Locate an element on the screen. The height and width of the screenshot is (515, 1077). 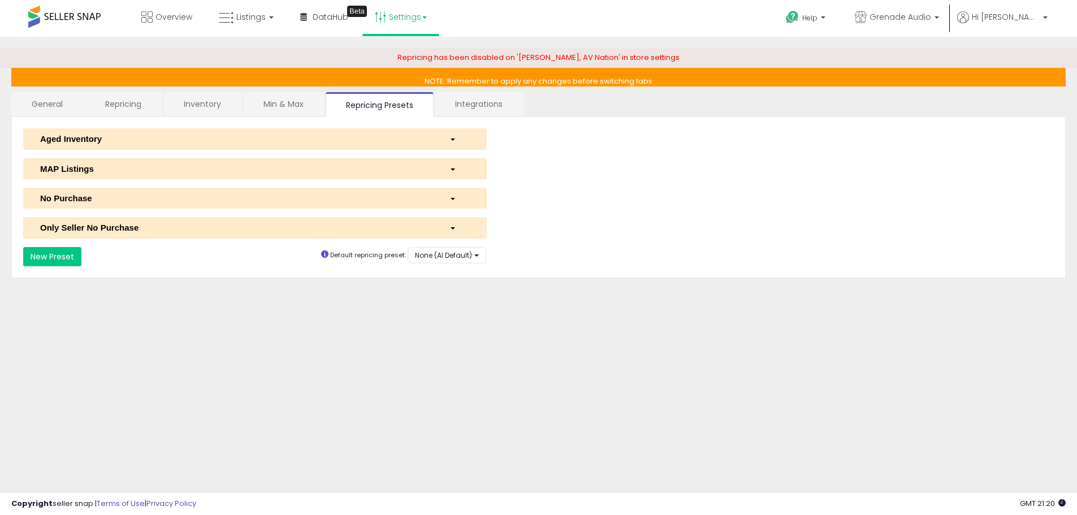
span: Overview is located at coordinates (174, 17).